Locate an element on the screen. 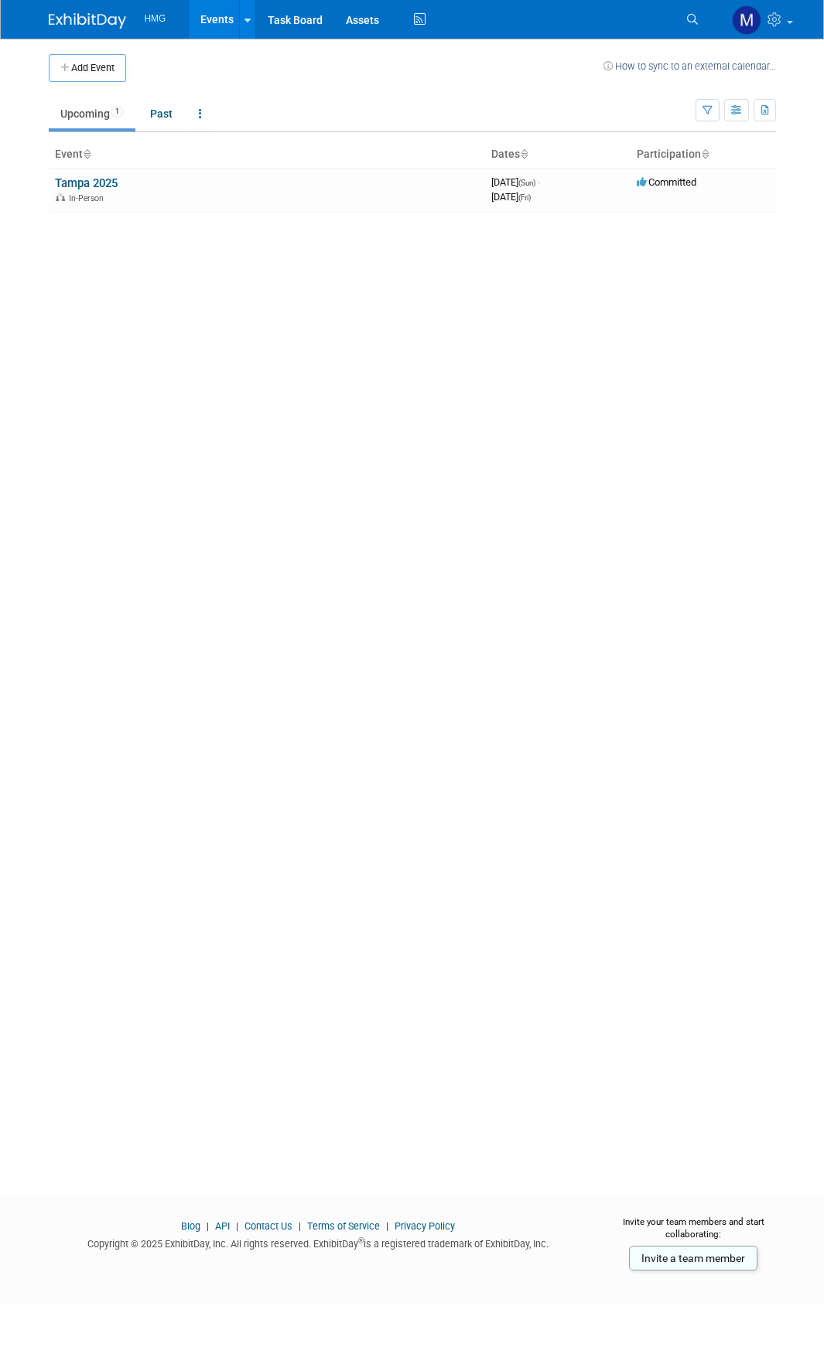  img: Marinah Inman is located at coordinates (746, 20).